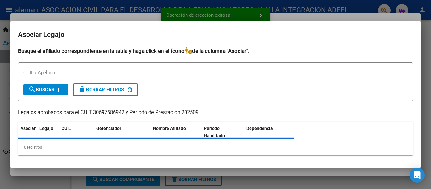 This screenshot has height=189, width=431. What do you see at coordinates (109, 129) in the screenshot?
I see `span: Gerenciador` at bounding box center [109, 129].